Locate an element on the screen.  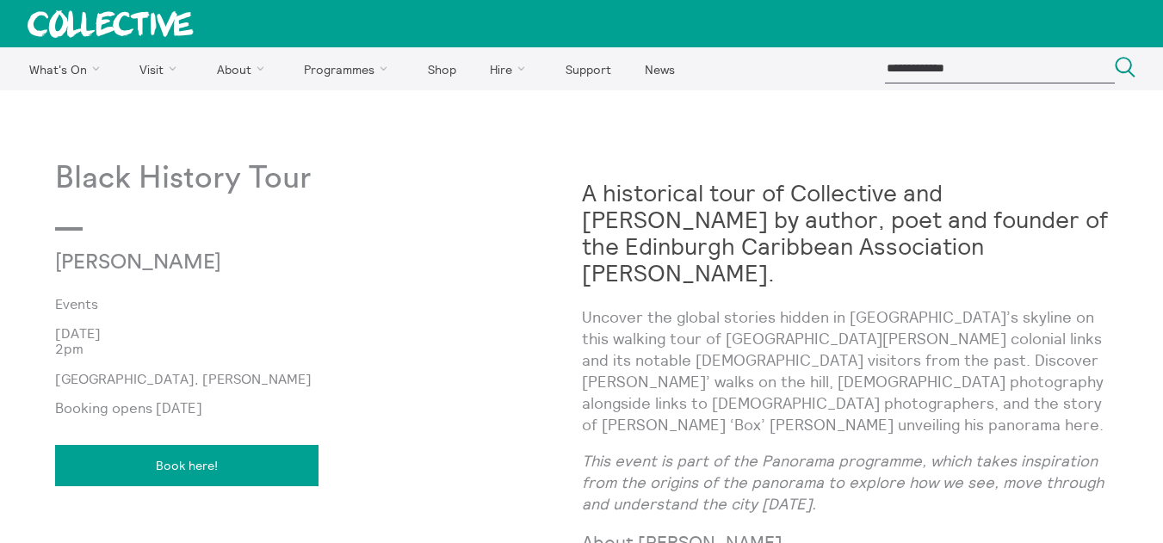
a: News is located at coordinates (659, 69).